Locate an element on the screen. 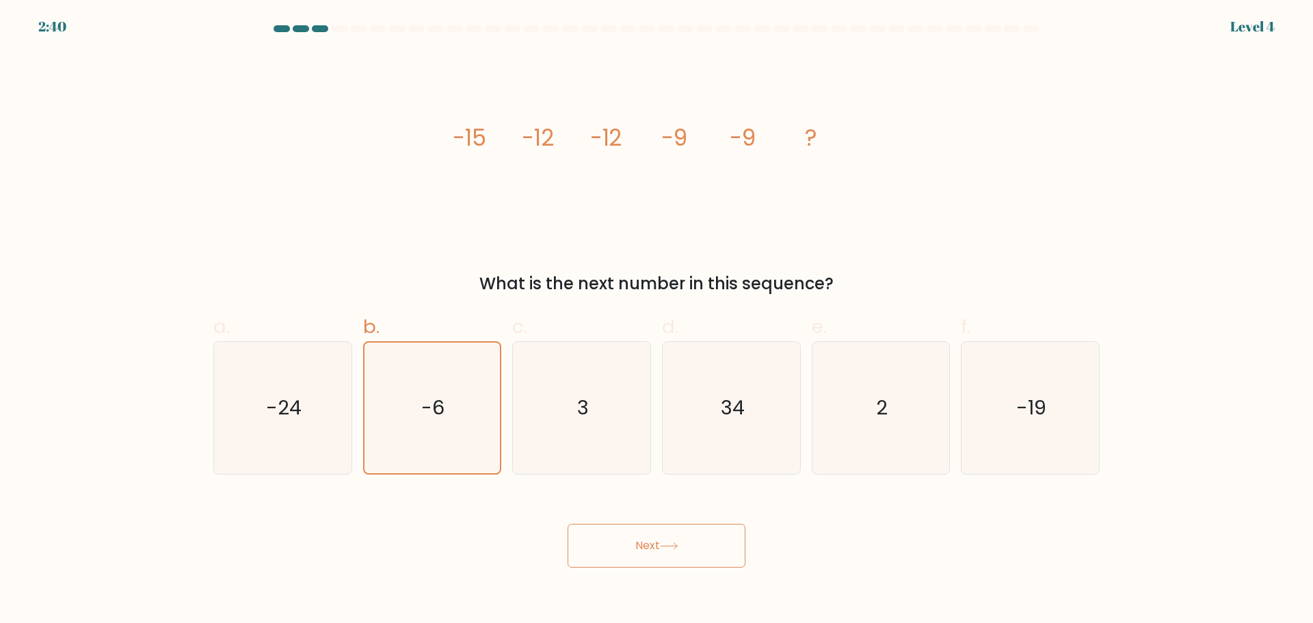  text: -24 is located at coordinates (284, 408).